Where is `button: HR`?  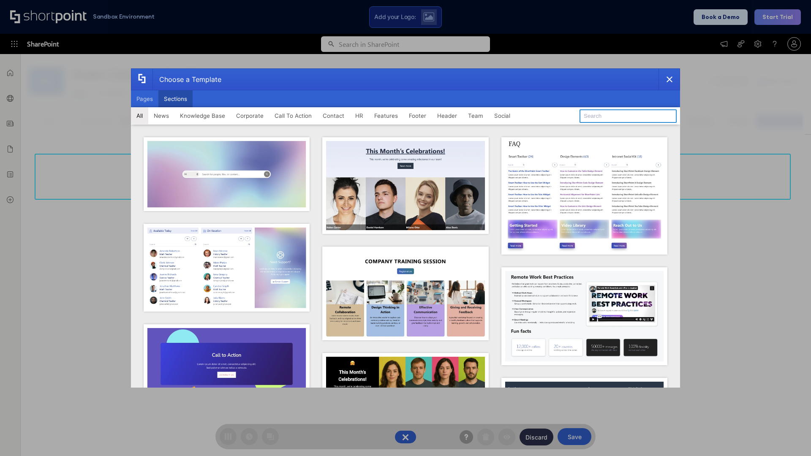
button: HR is located at coordinates (359, 116).